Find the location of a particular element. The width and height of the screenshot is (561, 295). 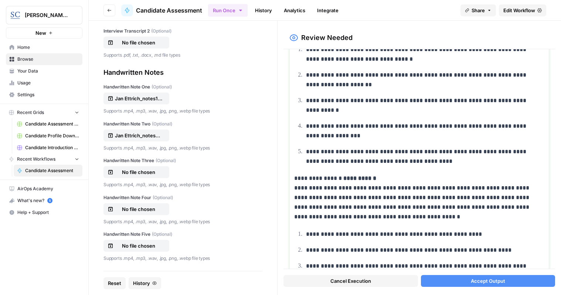

span: Help + Support is located at coordinates (48, 212).